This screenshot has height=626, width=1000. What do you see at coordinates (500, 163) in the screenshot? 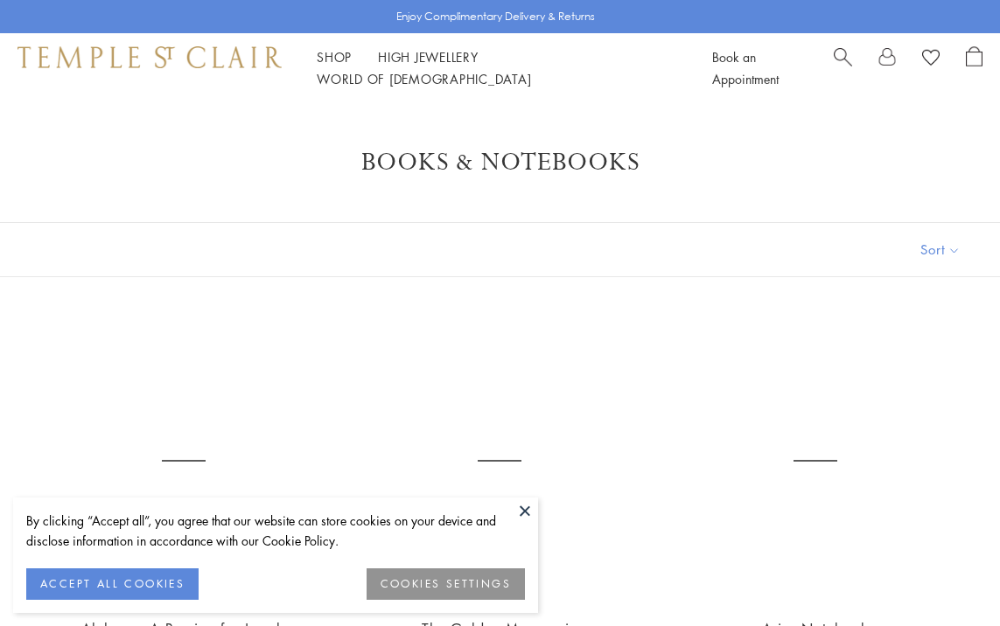
I see `h1: Books & Notebooks` at bounding box center [500, 163].